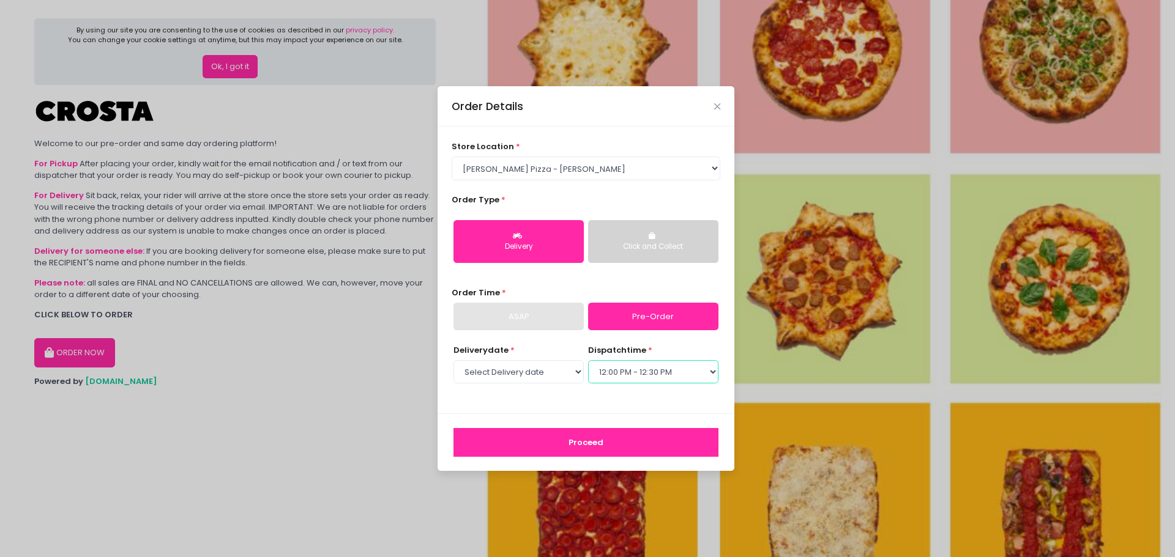  What do you see at coordinates (653, 242) in the screenshot?
I see `button: Click and Collect` at bounding box center [653, 242].